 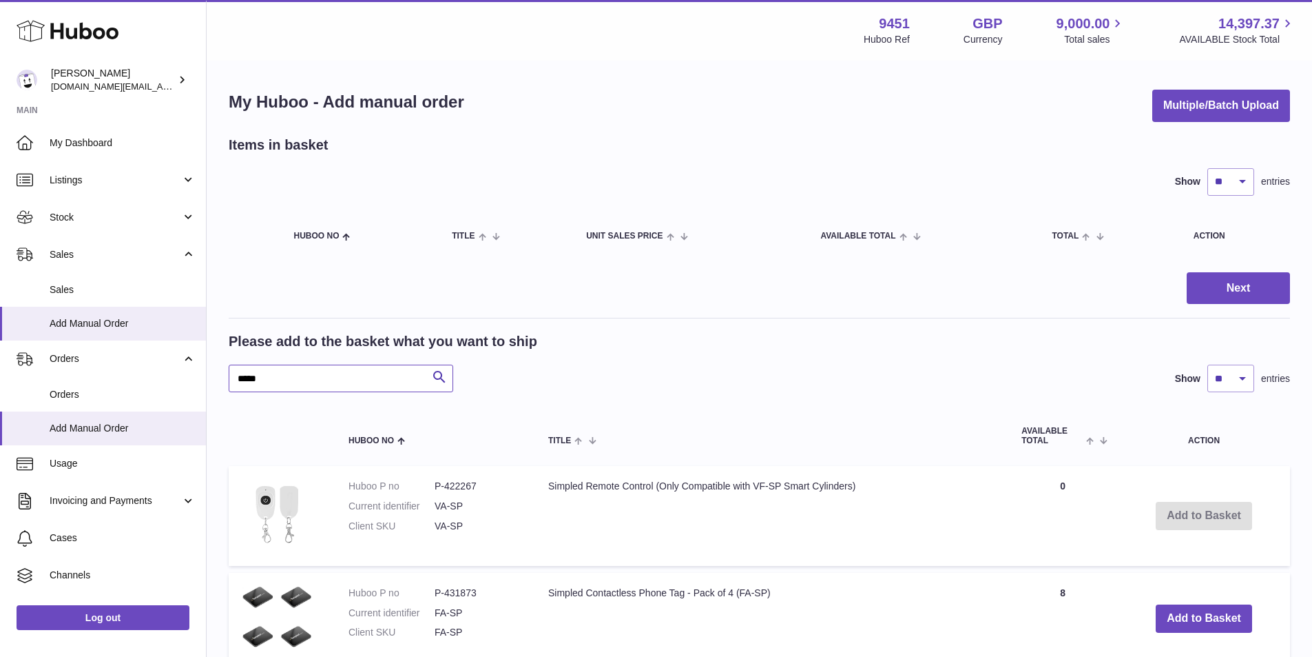 What do you see at coordinates (115, 500) in the screenshot?
I see `span: Invoicing and Payments` at bounding box center [115, 500].